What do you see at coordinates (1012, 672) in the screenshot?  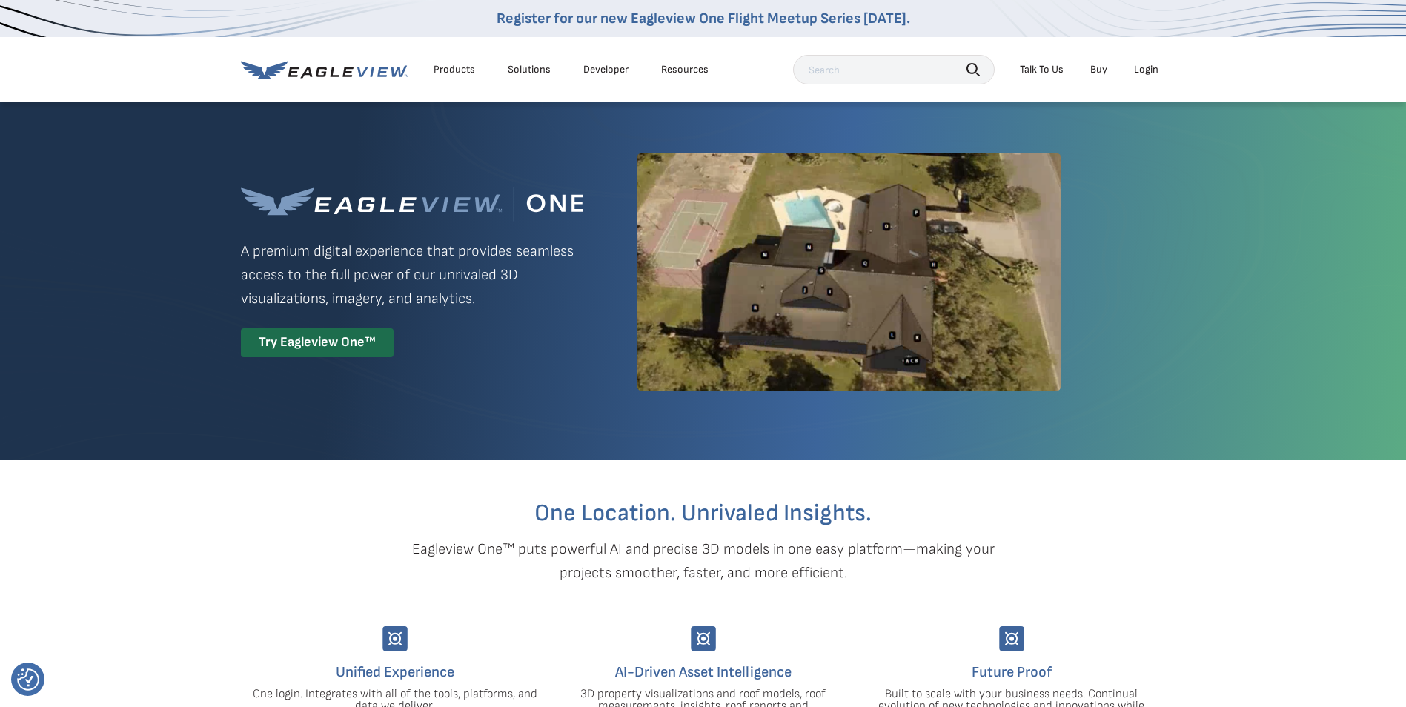 I see `h4: Future Proof` at bounding box center [1012, 672].